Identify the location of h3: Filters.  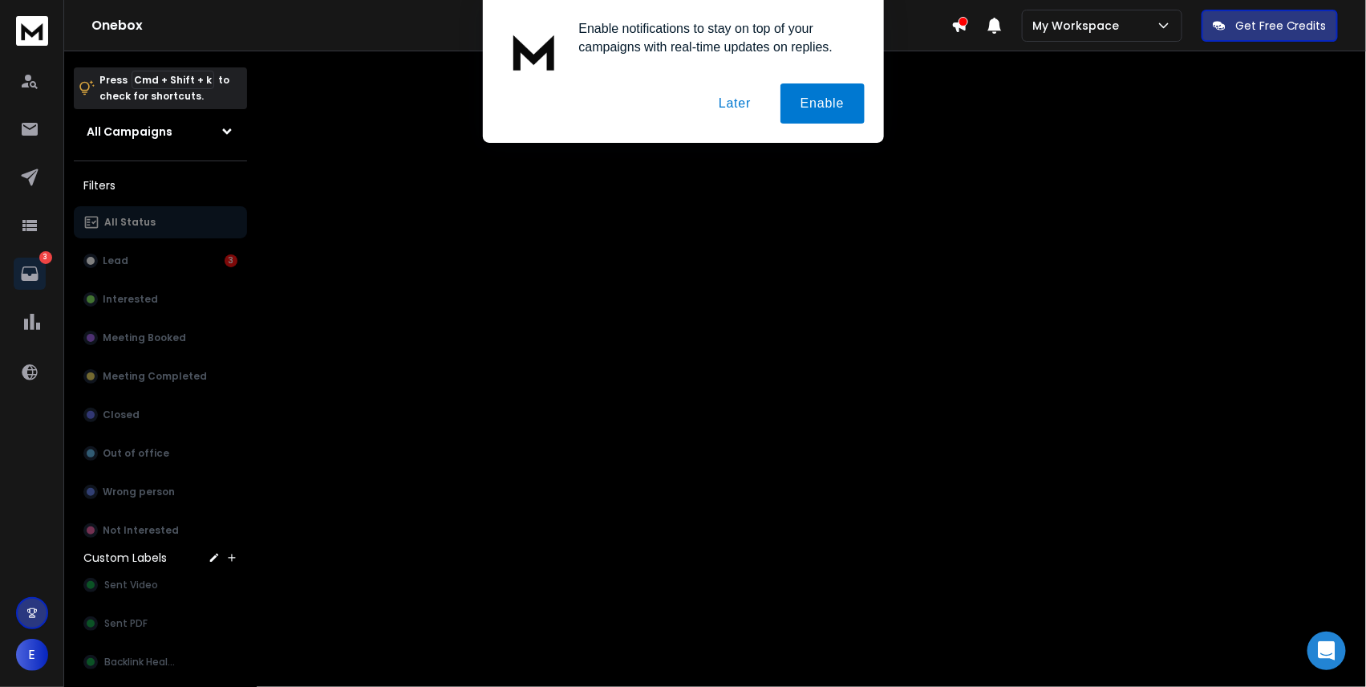
(160, 185).